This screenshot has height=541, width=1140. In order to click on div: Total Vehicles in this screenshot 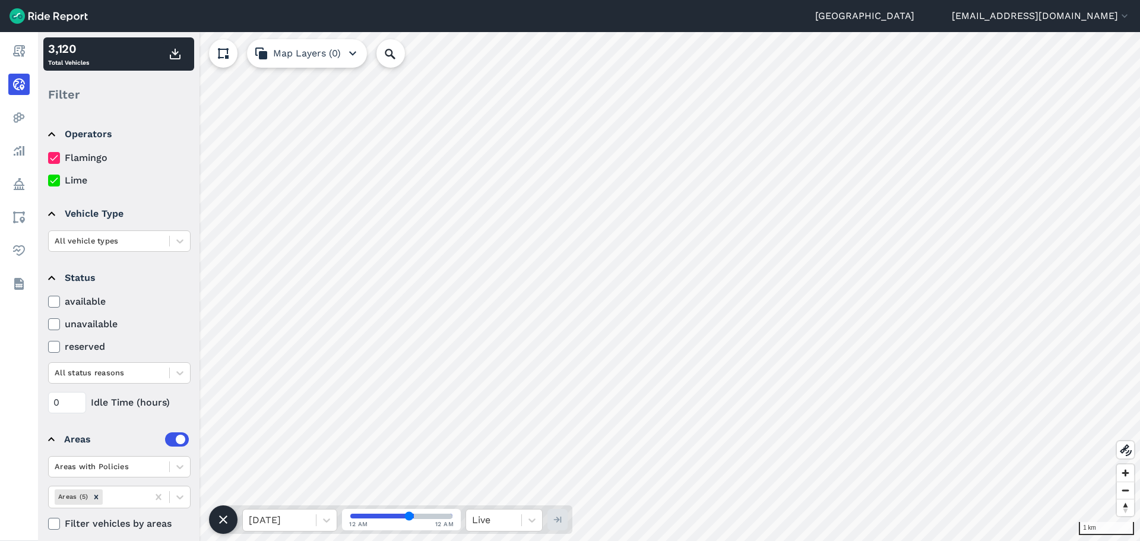, I will do `click(68, 54)`.